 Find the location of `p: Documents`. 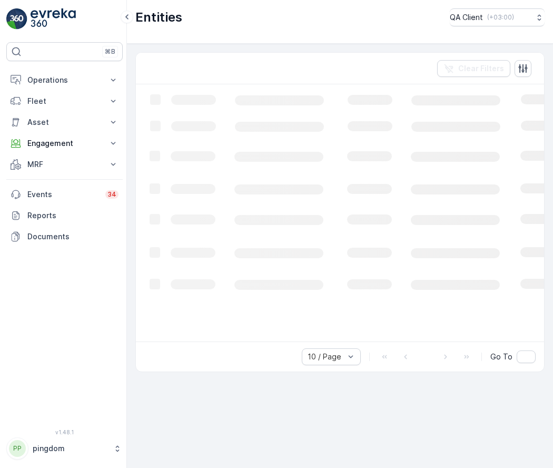

p: Documents is located at coordinates (73, 237).